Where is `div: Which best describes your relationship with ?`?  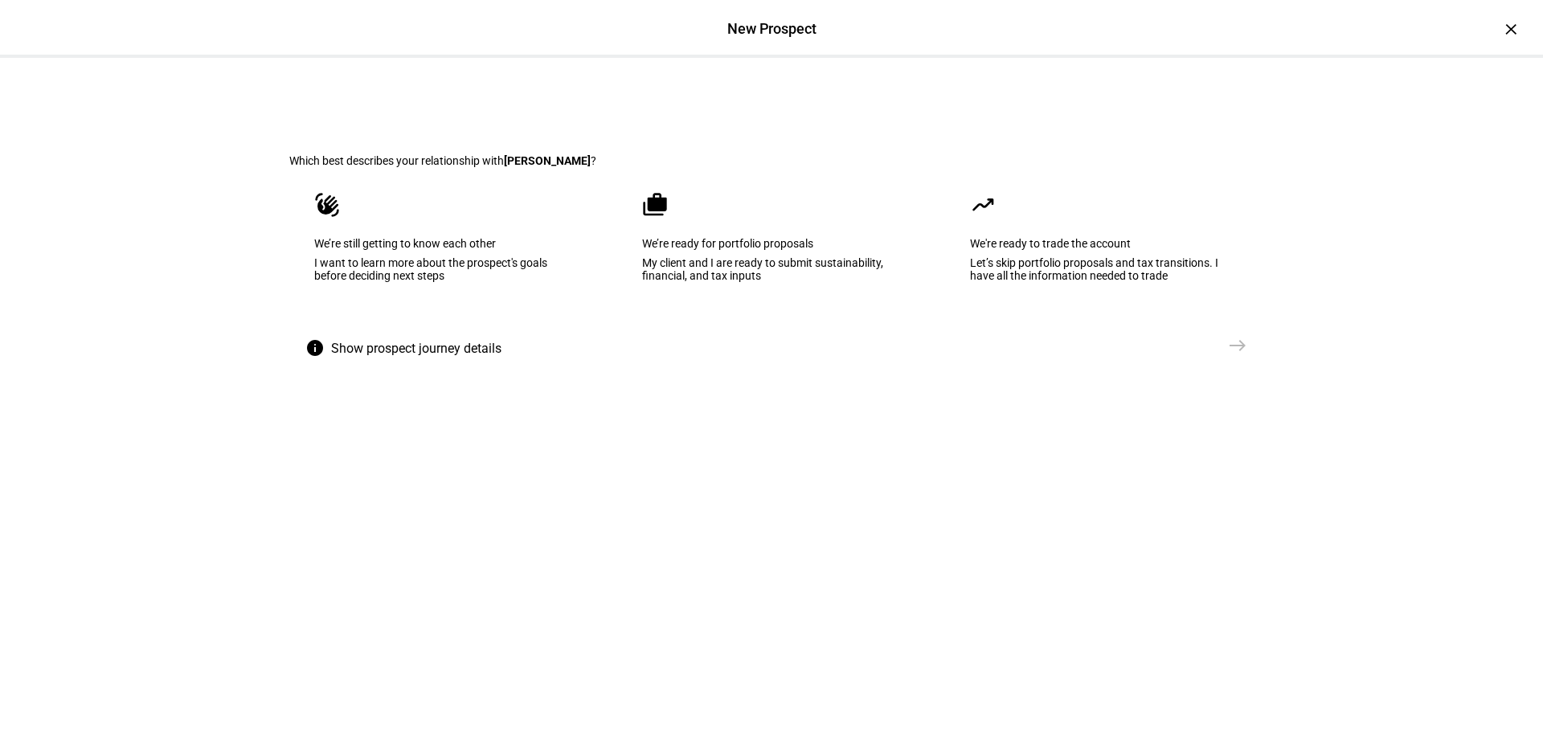 div: Which best describes your relationship with ? is located at coordinates (771, 161).